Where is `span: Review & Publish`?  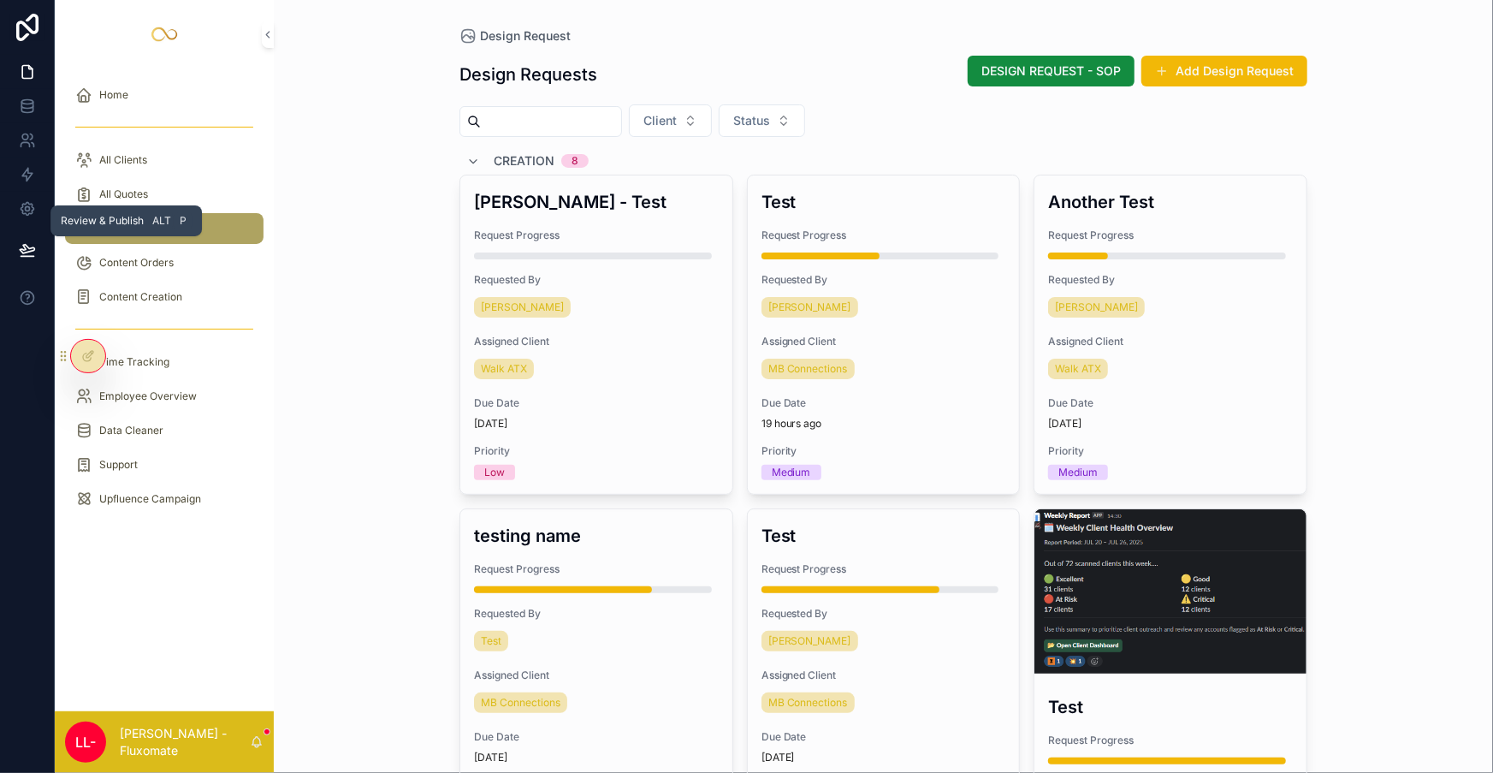 span: Review & Publish is located at coordinates (102, 221).